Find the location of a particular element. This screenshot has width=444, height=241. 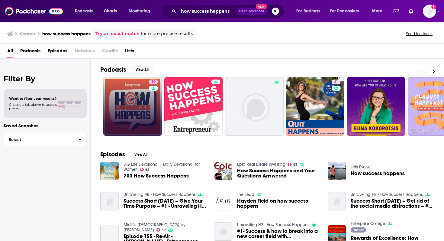

span: Trailer is located at coordinates (358, 230).